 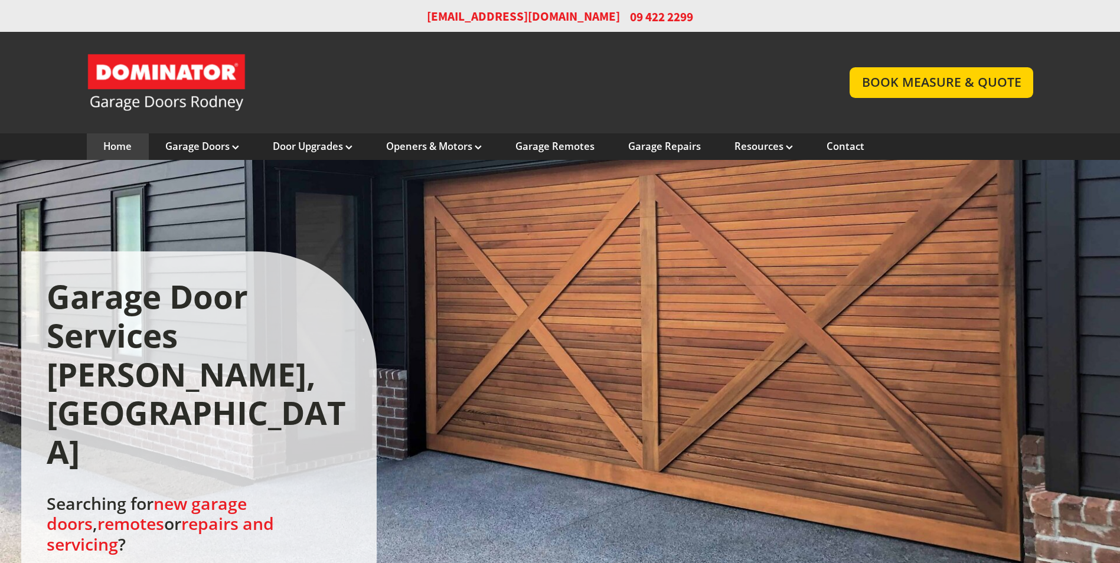 I want to click on a: Resources, so click(x=763, y=146).